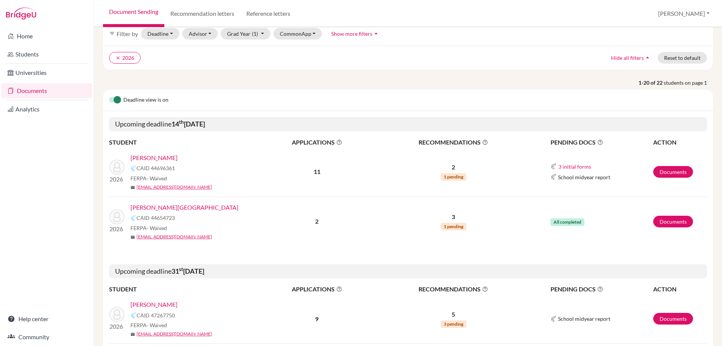  What do you see at coordinates (47, 54) in the screenshot?
I see `a: Students` at bounding box center [47, 54].